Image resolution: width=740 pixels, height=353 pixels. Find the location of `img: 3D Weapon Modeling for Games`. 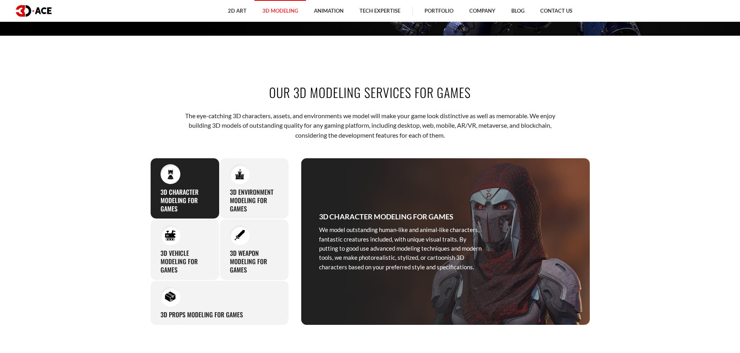

img: 3D Weapon Modeling for Games is located at coordinates (239, 235).